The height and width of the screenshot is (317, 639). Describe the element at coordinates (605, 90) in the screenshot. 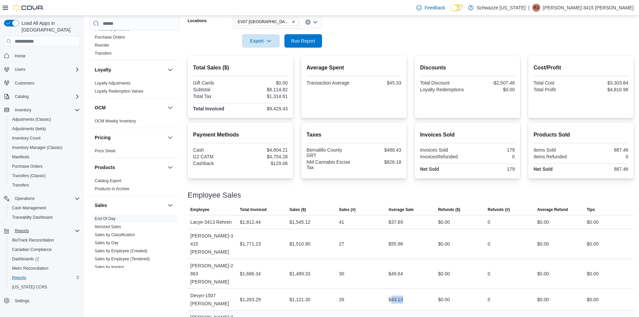

I see `div: $4,810.98` at that location.